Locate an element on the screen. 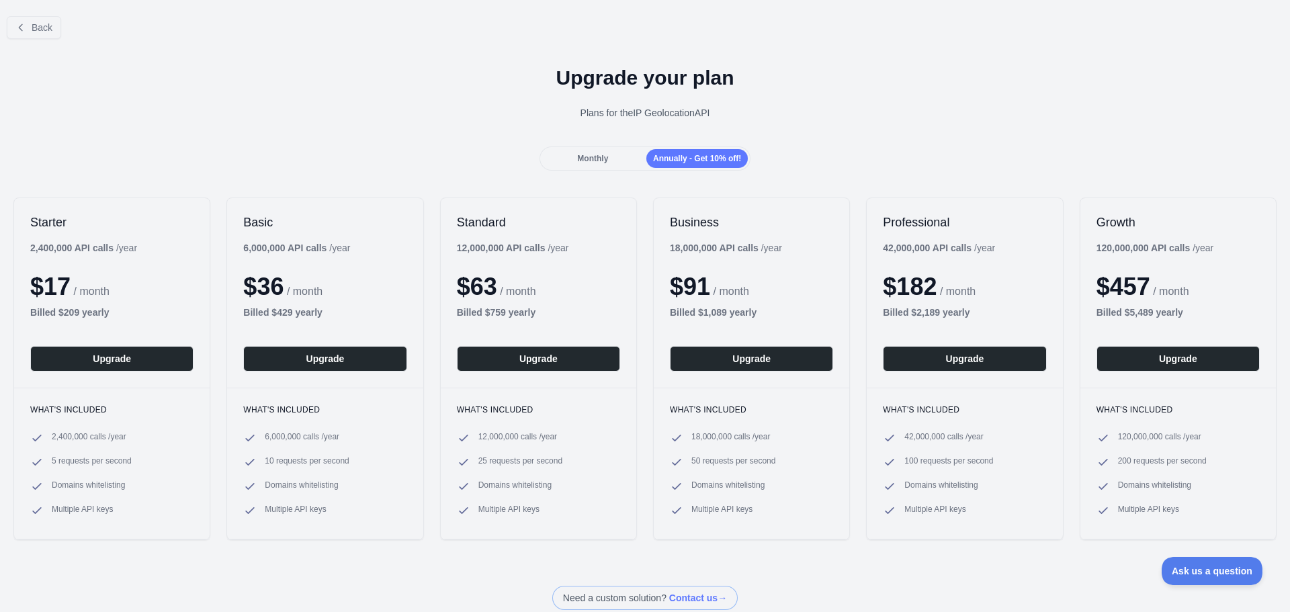 Image resolution: width=1290 pixels, height=612 pixels. h2: Standard is located at coordinates (538, 222).